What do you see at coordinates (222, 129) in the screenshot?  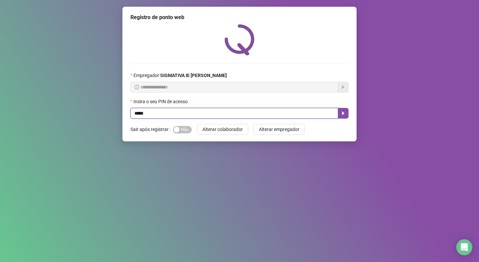 I see `span: Alterar colaborador` at bounding box center [222, 129].